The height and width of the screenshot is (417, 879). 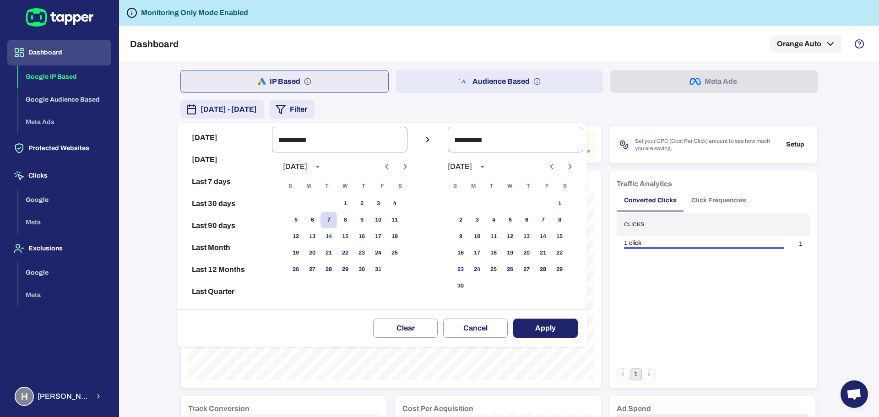 I want to click on button: Reset, so click(x=224, y=314).